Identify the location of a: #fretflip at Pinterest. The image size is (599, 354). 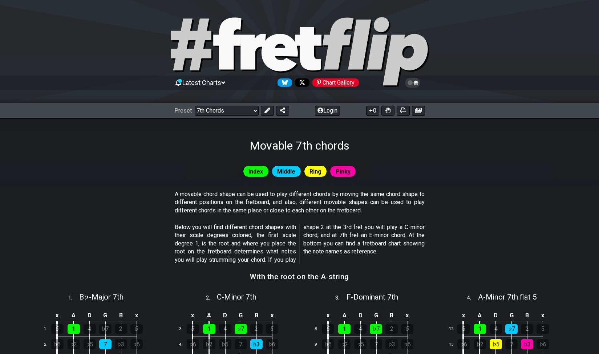
(334, 82).